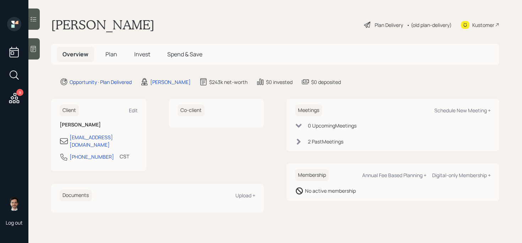 The image size is (522, 243). I want to click on span: Overview, so click(75, 54).